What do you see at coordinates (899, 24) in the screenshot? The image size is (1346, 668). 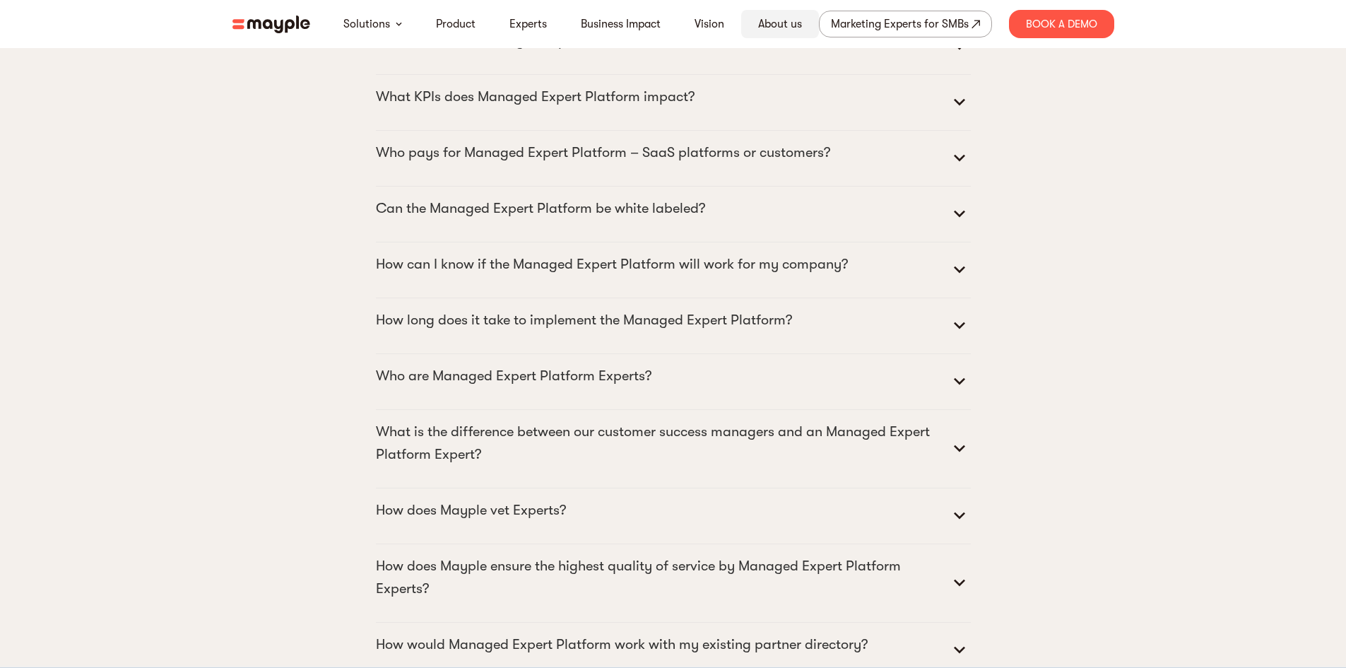 I see `div: Marketing Experts for SMBs` at bounding box center [899, 24].